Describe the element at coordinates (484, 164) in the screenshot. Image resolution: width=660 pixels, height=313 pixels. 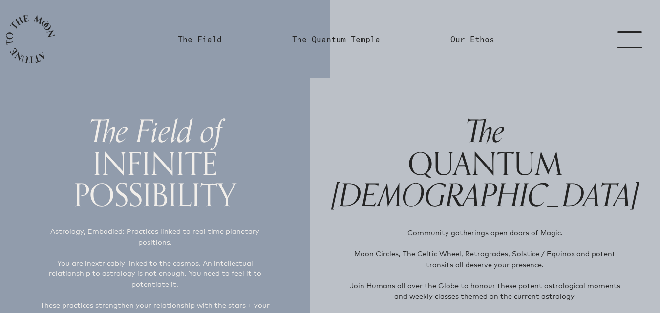
I see `h1: QUANTUM` at that location.